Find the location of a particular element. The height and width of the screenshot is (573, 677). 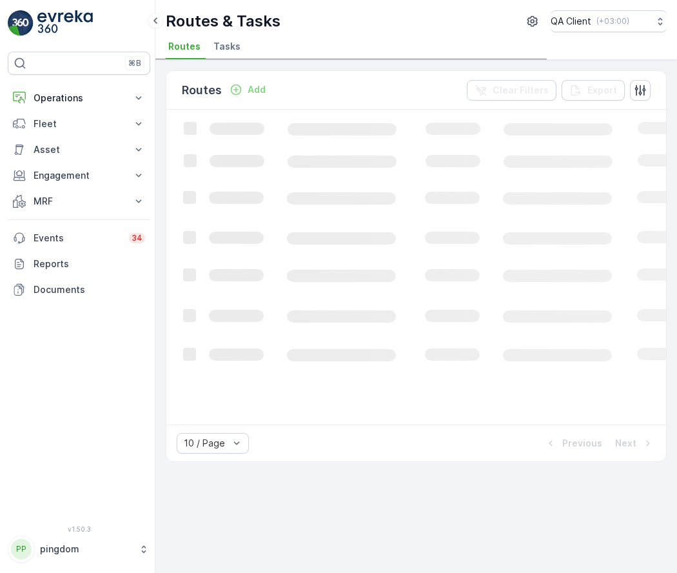

button: Engagement is located at coordinates (79, 175).